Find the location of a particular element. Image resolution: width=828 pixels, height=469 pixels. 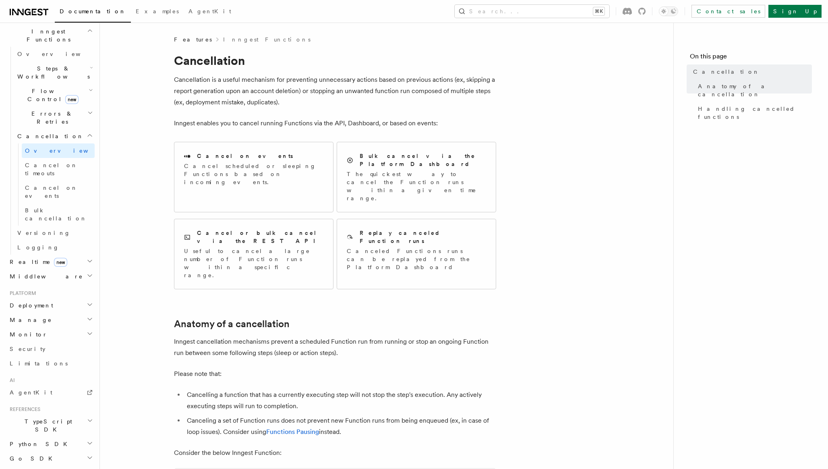

a: Limitations is located at coordinates (50, 363).